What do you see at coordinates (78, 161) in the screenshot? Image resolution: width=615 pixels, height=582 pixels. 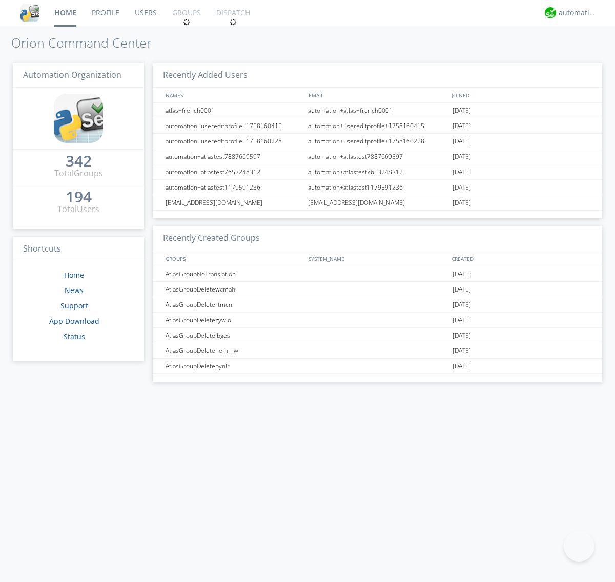 I see `a: 342` at bounding box center [78, 161].